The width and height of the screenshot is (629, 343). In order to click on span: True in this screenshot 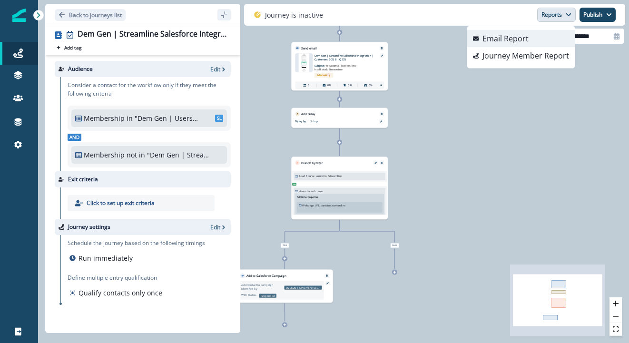, I will do `click(285, 246)`.